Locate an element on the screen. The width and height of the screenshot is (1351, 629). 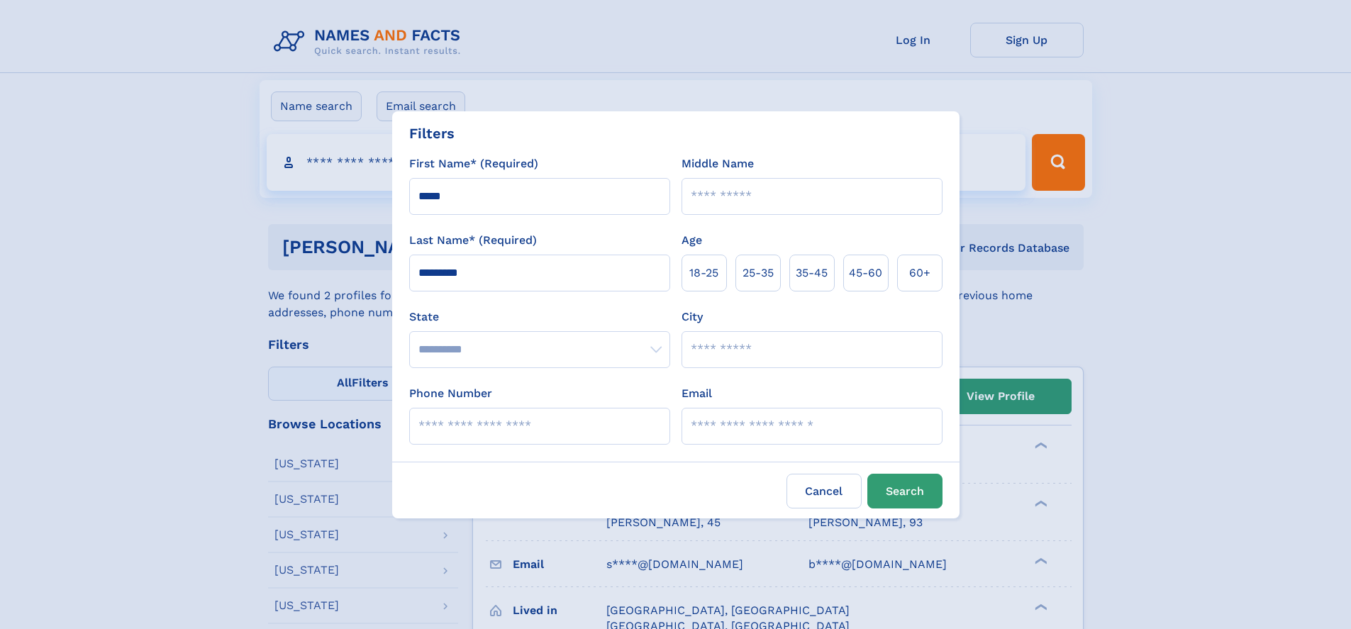
span: 35‑45 is located at coordinates (811, 273).